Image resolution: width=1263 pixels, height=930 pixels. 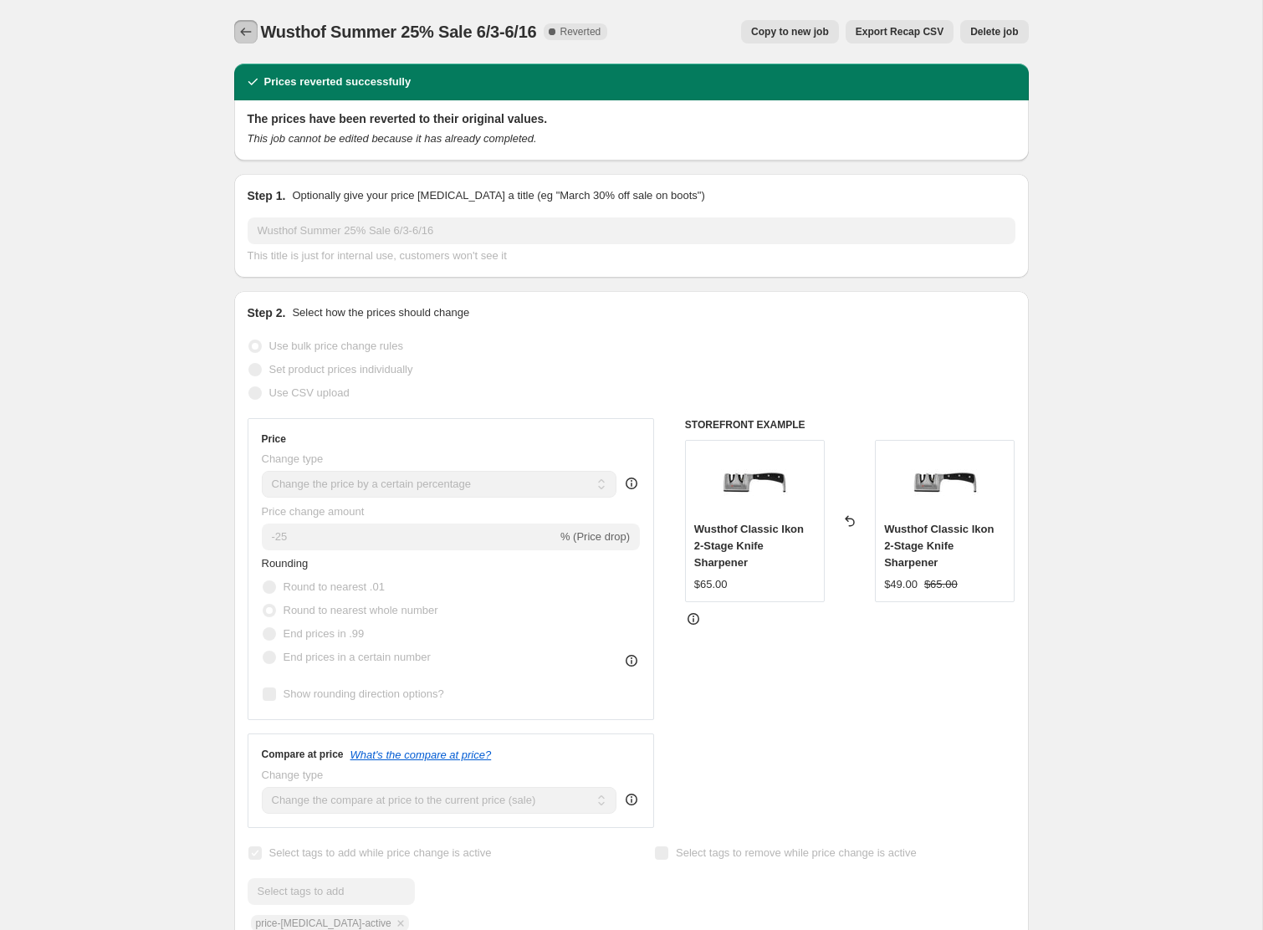 What do you see at coordinates (409, 537) in the screenshot?
I see `input: -15` at bounding box center [409, 537].